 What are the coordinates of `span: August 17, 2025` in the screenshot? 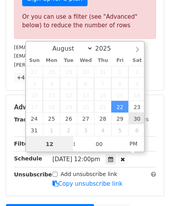 It's located at (35, 107).